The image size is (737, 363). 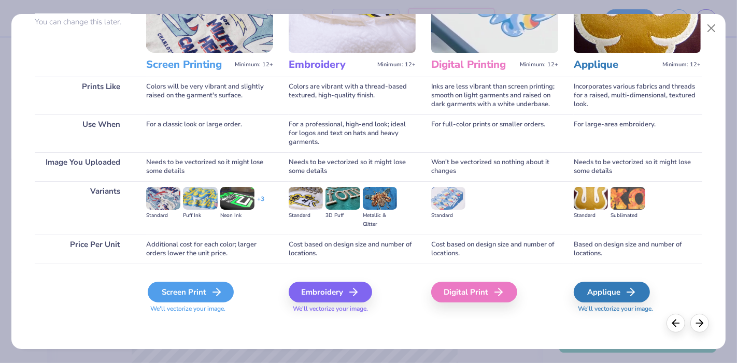 I want to click on img: Neon Ink, so click(x=237, y=199).